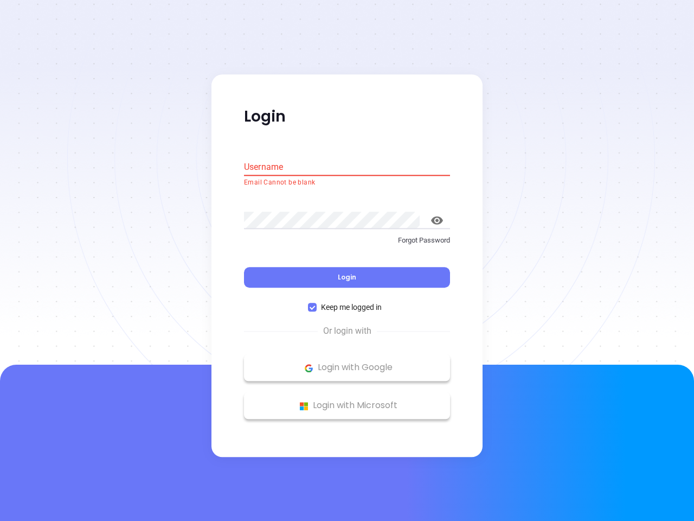  Describe the element at coordinates (347, 368) in the screenshot. I see `p: Login with Google` at that location.